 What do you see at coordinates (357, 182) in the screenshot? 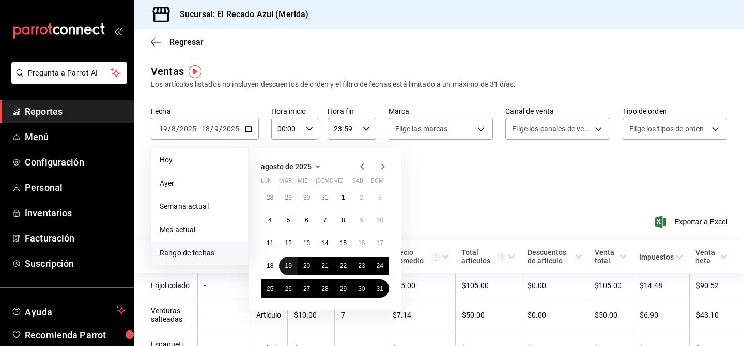
I see `abbr: sábado` at bounding box center [357, 182].